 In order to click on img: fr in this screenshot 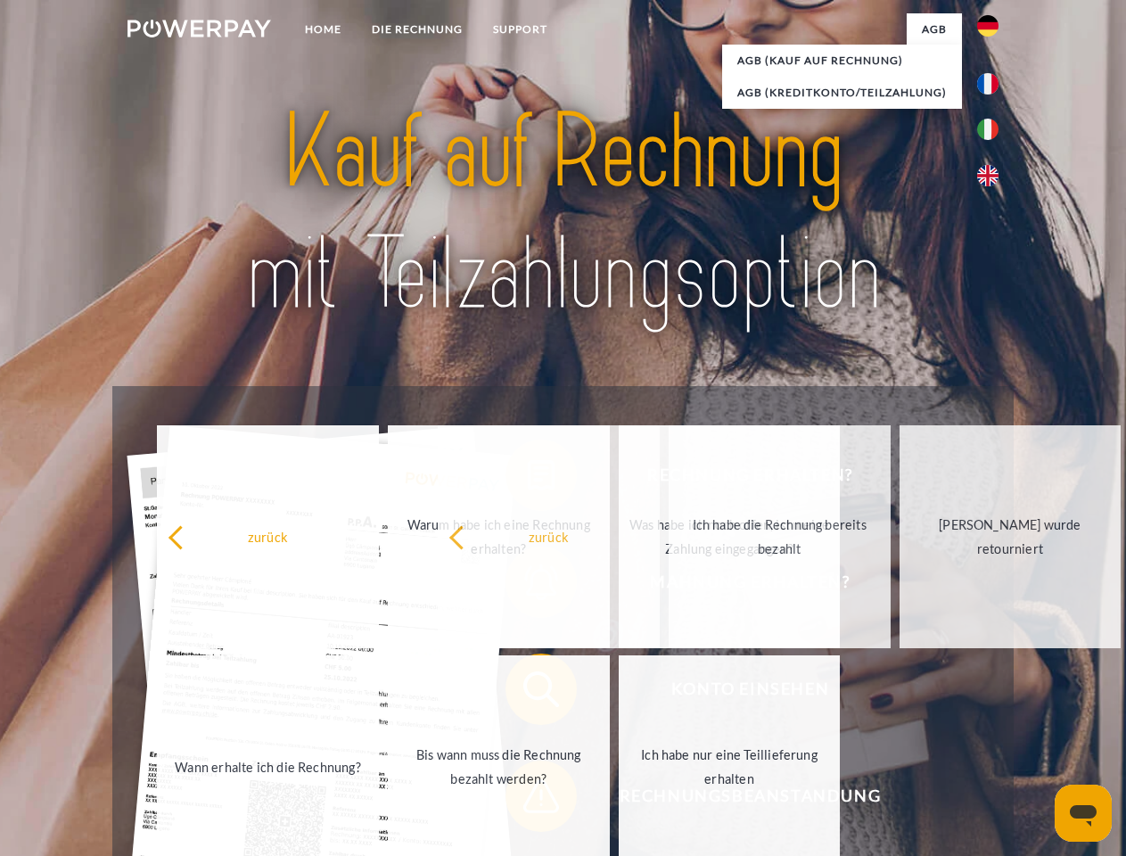, I will do `click(988, 84)`.